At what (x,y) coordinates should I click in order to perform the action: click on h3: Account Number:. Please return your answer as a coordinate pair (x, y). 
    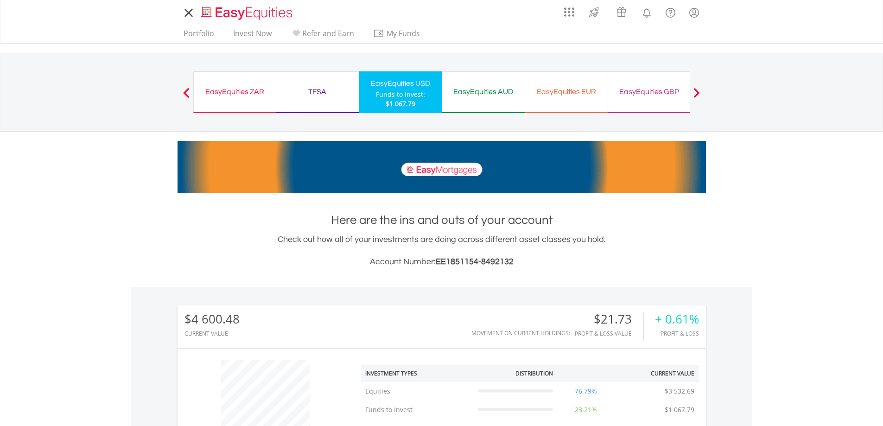
    Looking at the image, I should click on (442, 262).